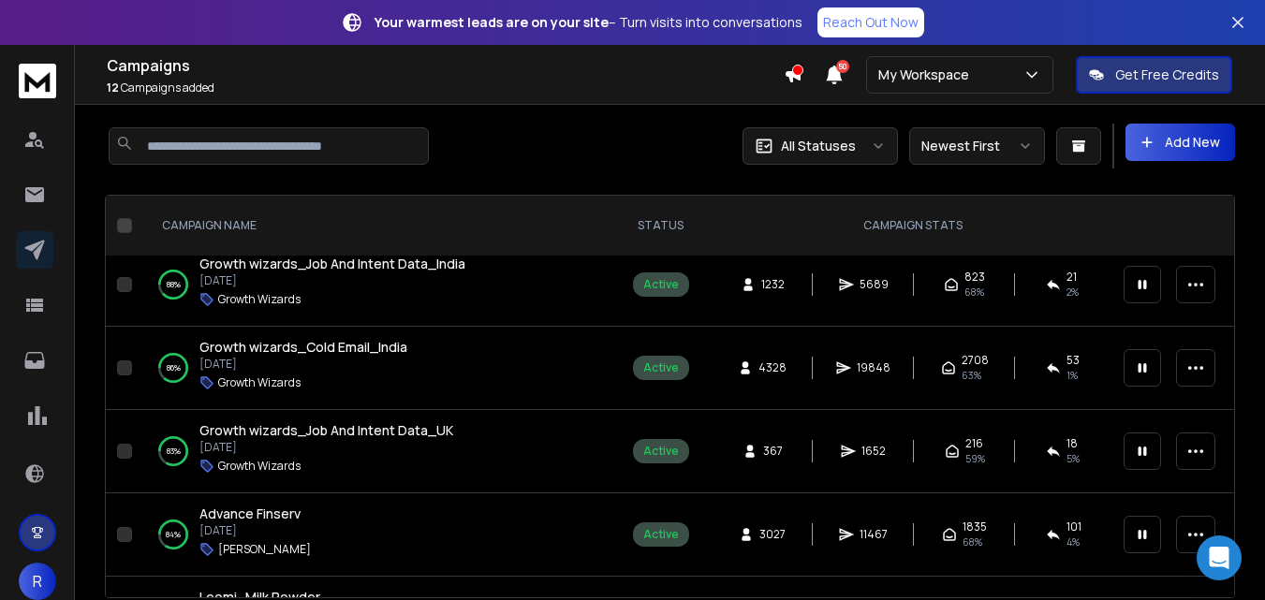 The width and height of the screenshot is (1265, 600). Describe the element at coordinates (974, 277) in the screenshot. I see `span: 823` at that location.